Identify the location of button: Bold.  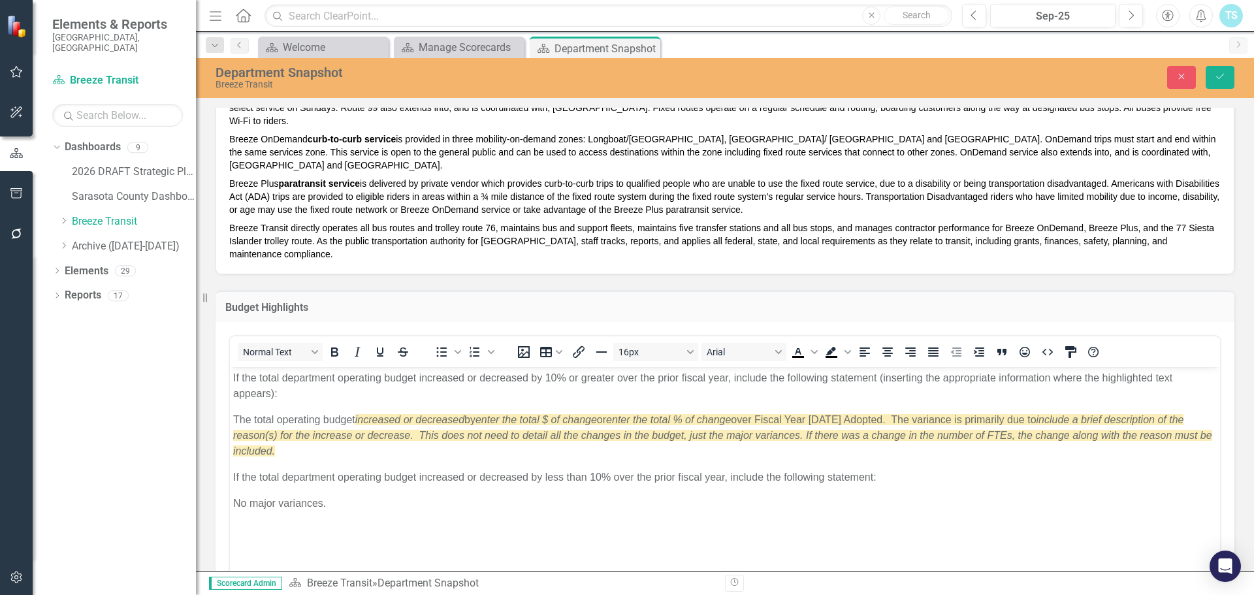
(335, 352).